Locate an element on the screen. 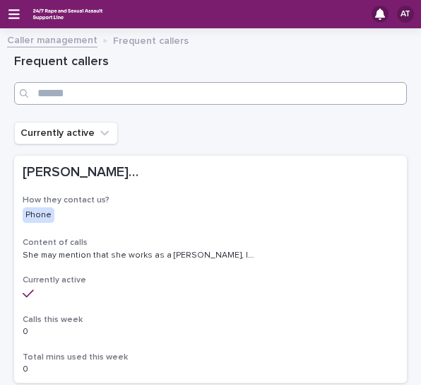  input: Search is located at coordinates (211, 93).